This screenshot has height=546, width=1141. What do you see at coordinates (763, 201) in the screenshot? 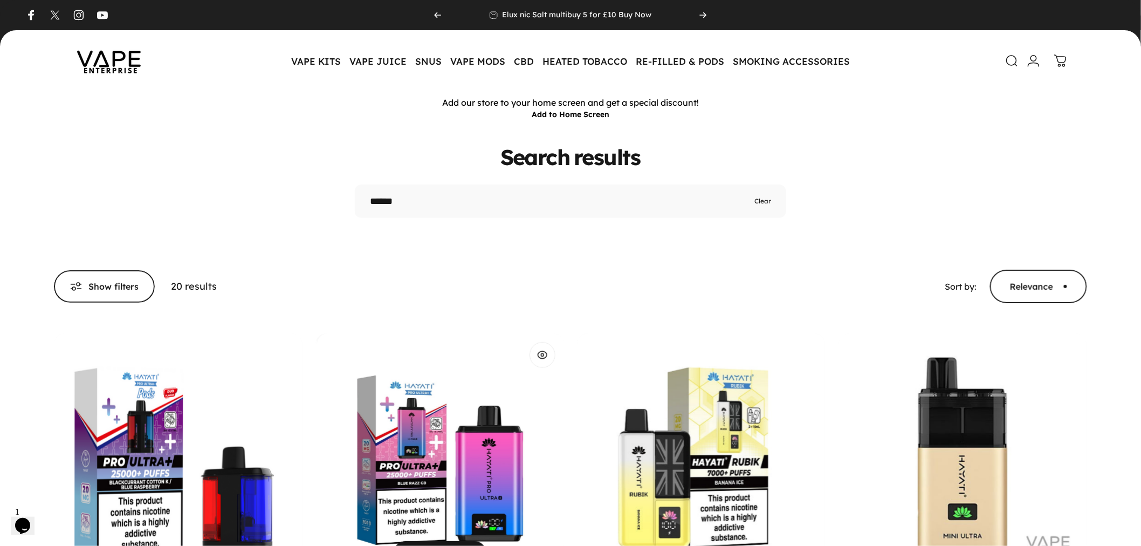
I see `span: Clear` at bounding box center [763, 201].